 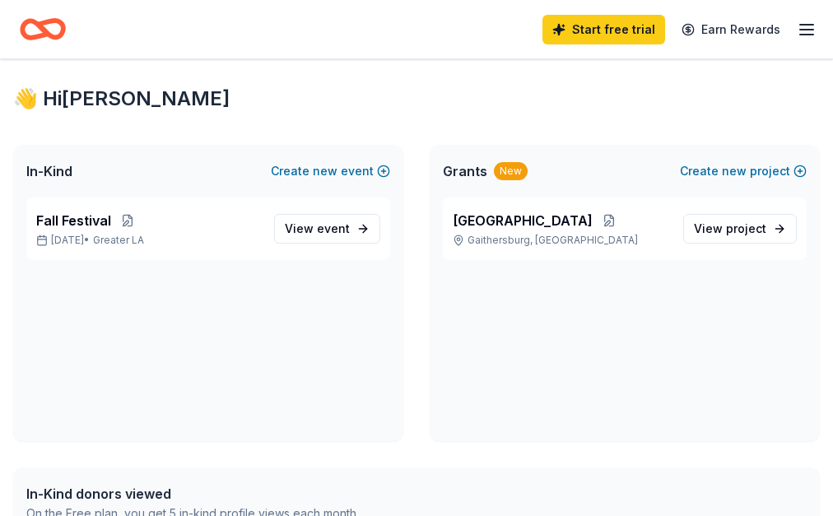 What do you see at coordinates (118, 240) in the screenshot?
I see `span: Greater LA` at bounding box center [118, 240].